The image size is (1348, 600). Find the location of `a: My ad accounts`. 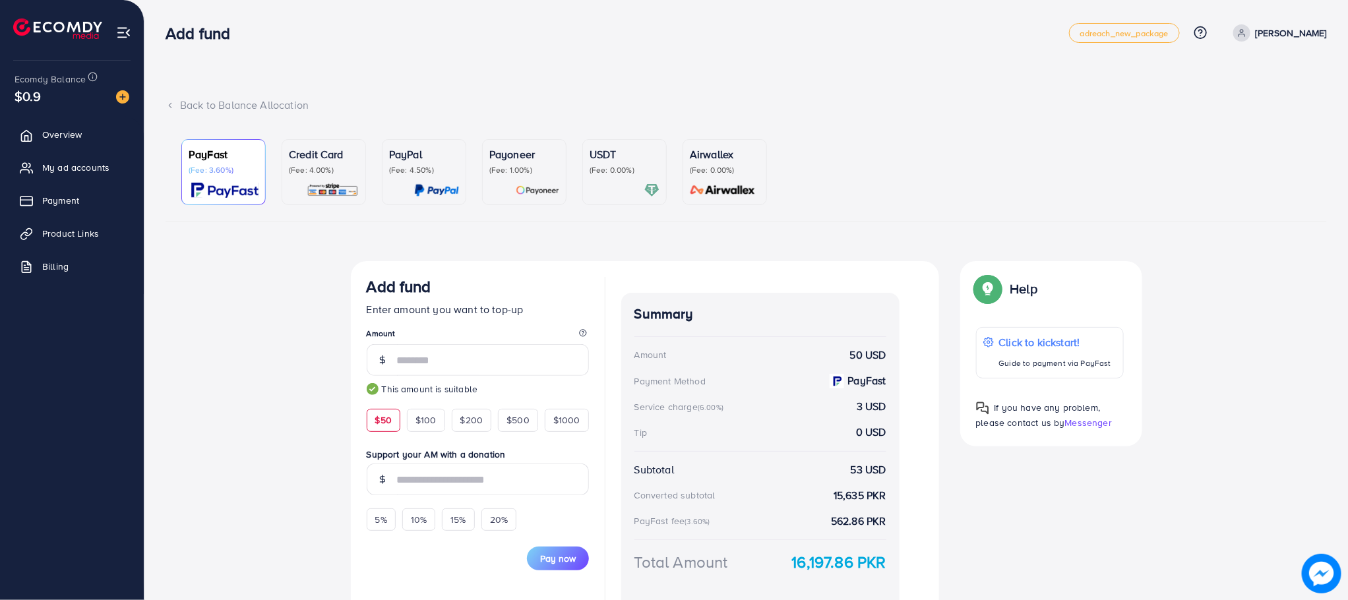

a: My ad accounts is located at coordinates (72, 168).